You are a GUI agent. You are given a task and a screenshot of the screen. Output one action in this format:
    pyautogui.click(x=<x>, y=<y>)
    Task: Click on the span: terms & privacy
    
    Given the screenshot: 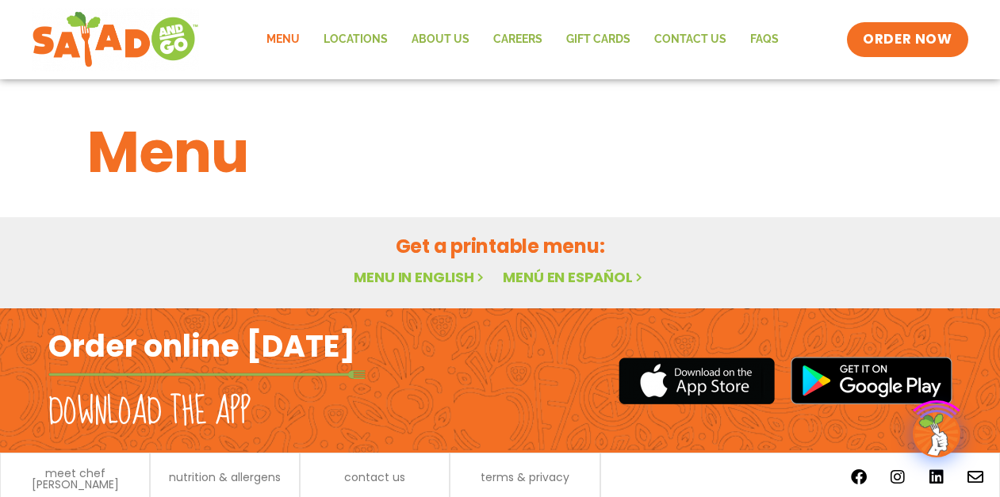 What is the action you would take?
    pyautogui.click(x=525, y=477)
    